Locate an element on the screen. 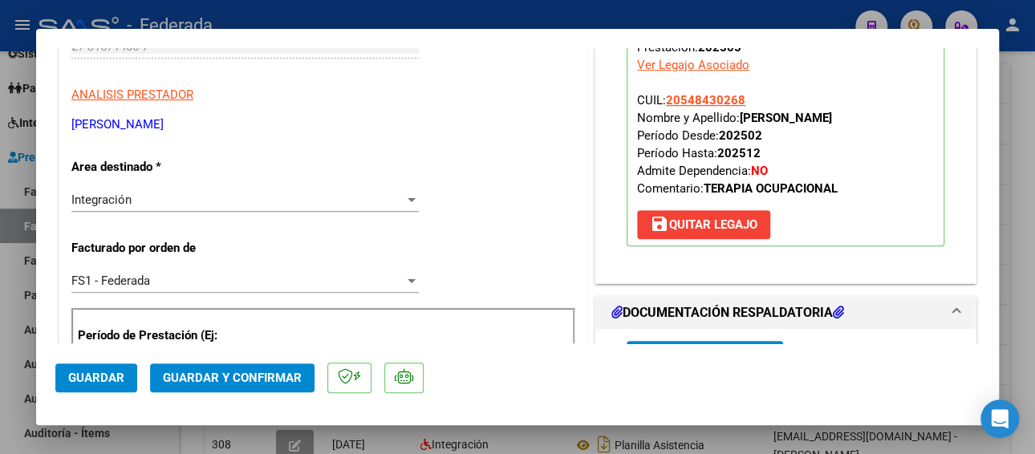  h1: DOCUMENTACIÓN RESPALDATORIA is located at coordinates (728, 313).